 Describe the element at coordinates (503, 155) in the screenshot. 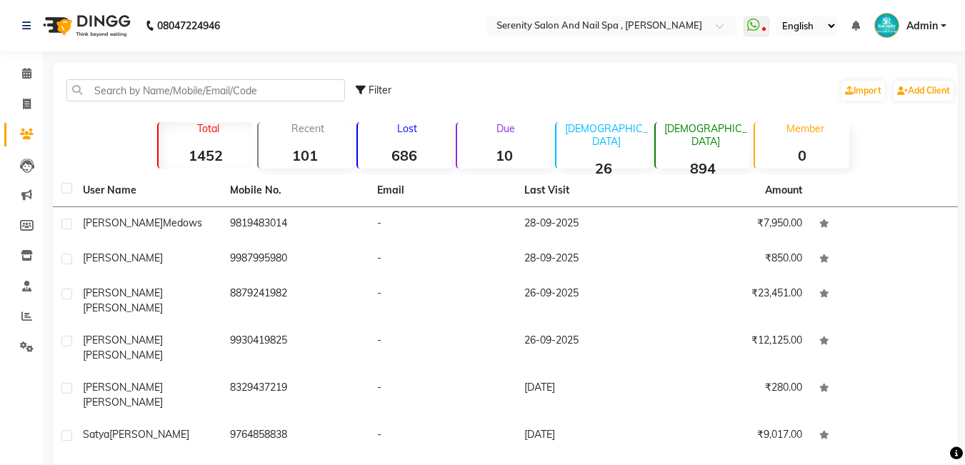

I see `strong: 10` at that location.